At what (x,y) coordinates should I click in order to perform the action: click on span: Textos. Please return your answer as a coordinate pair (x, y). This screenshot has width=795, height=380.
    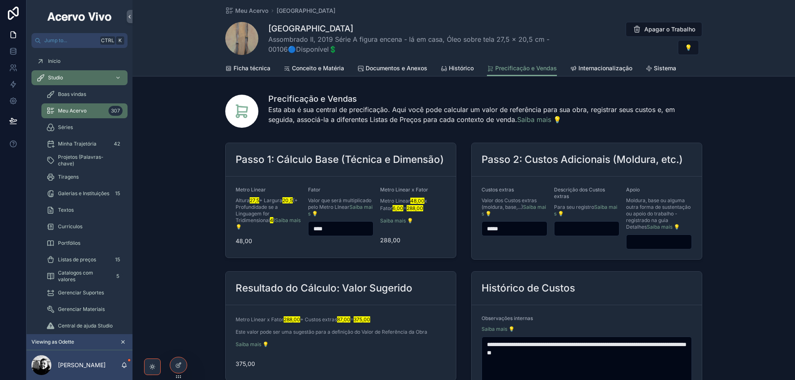
    Looking at the image, I should click on (66, 210).